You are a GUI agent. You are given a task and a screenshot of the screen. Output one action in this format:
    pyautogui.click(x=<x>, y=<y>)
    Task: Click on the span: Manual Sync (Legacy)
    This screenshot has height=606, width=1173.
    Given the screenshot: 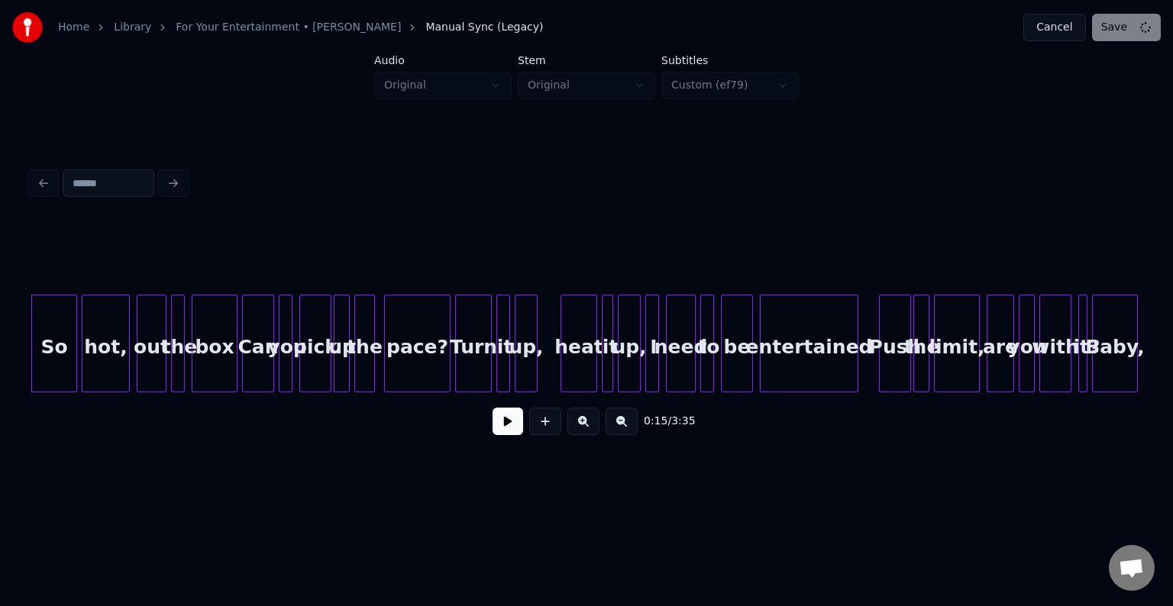 What is the action you would take?
    pyautogui.click(x=484, y=27)
    